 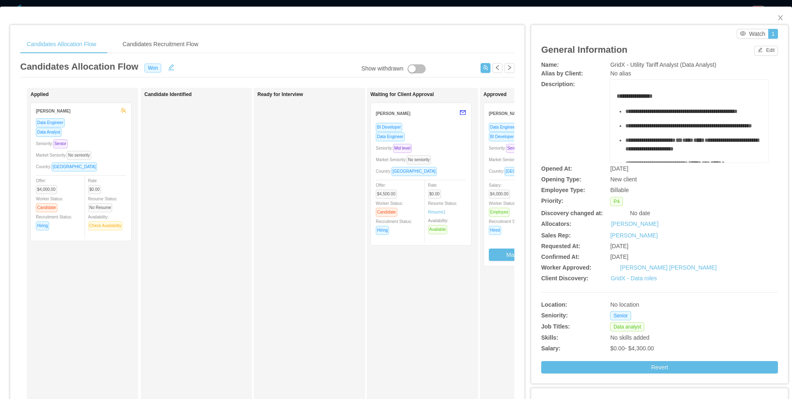 What do you see at coordinates (659, 367) in the screenshot?
I see `button: Revert` at bounding box center [659, 367].